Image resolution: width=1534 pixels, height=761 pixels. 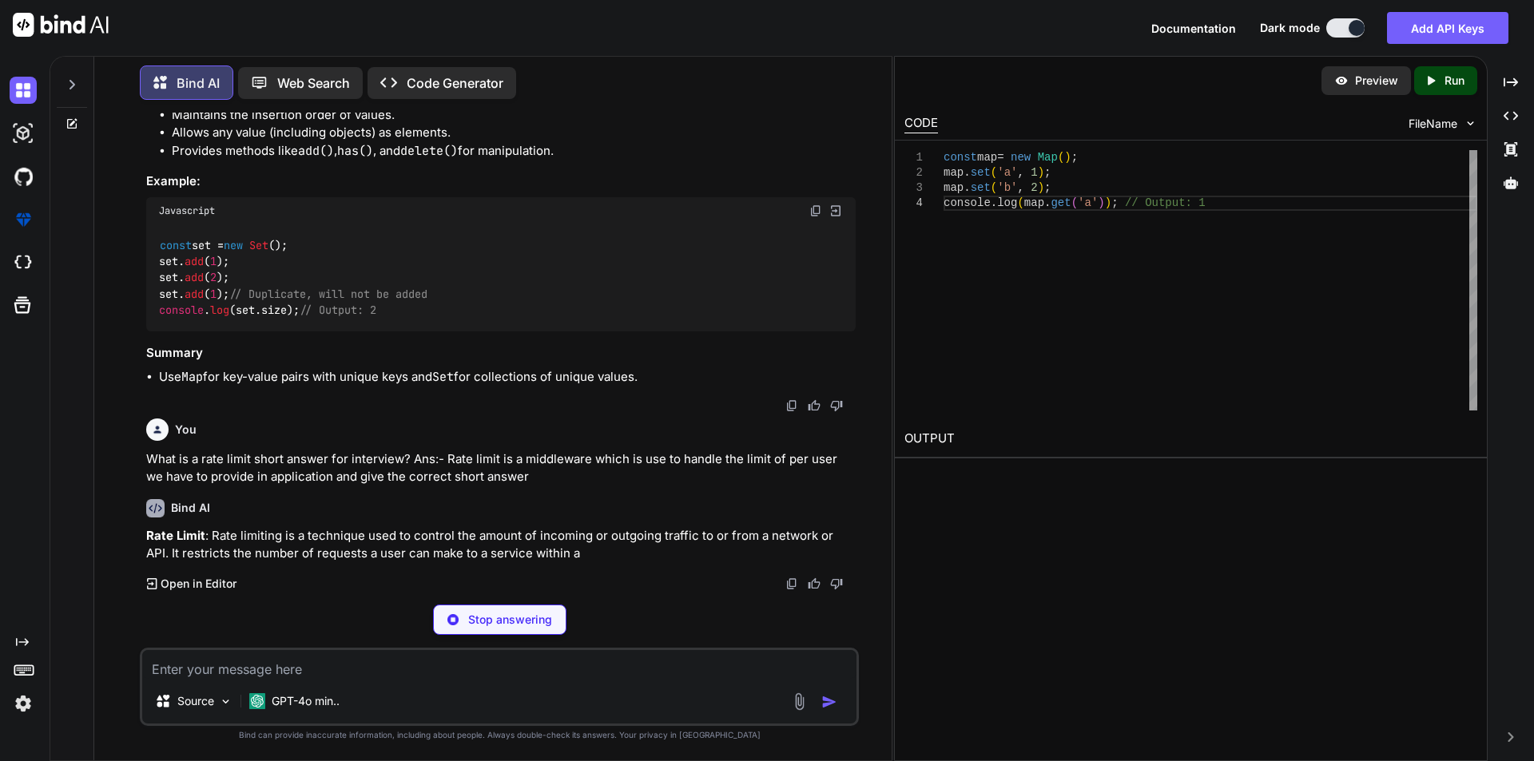 What do you see at coordinates (507, 377) in the screenshot?
I see `li: Use for key-value pairs with unique keys and for collections of unique values.` at bounding box center [507, 377].